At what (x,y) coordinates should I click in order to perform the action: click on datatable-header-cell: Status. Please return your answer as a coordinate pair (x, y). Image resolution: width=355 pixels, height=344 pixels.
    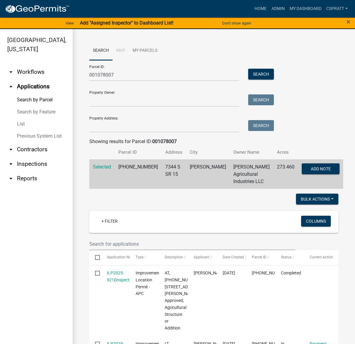
    Looking at the image, I should click on (289, 257).